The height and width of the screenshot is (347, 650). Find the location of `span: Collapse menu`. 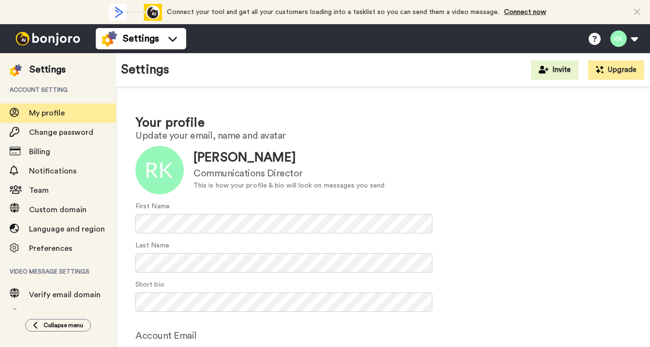

span: Collapse menu is located at coordinates (63, 325).